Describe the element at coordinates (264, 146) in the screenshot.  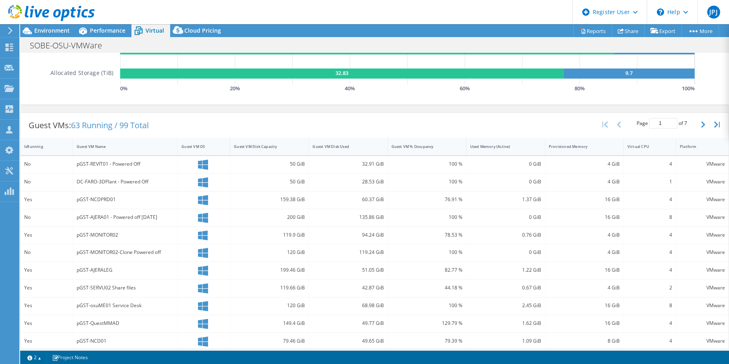
I see `div: Guest VM Disk Capacity` at that location.